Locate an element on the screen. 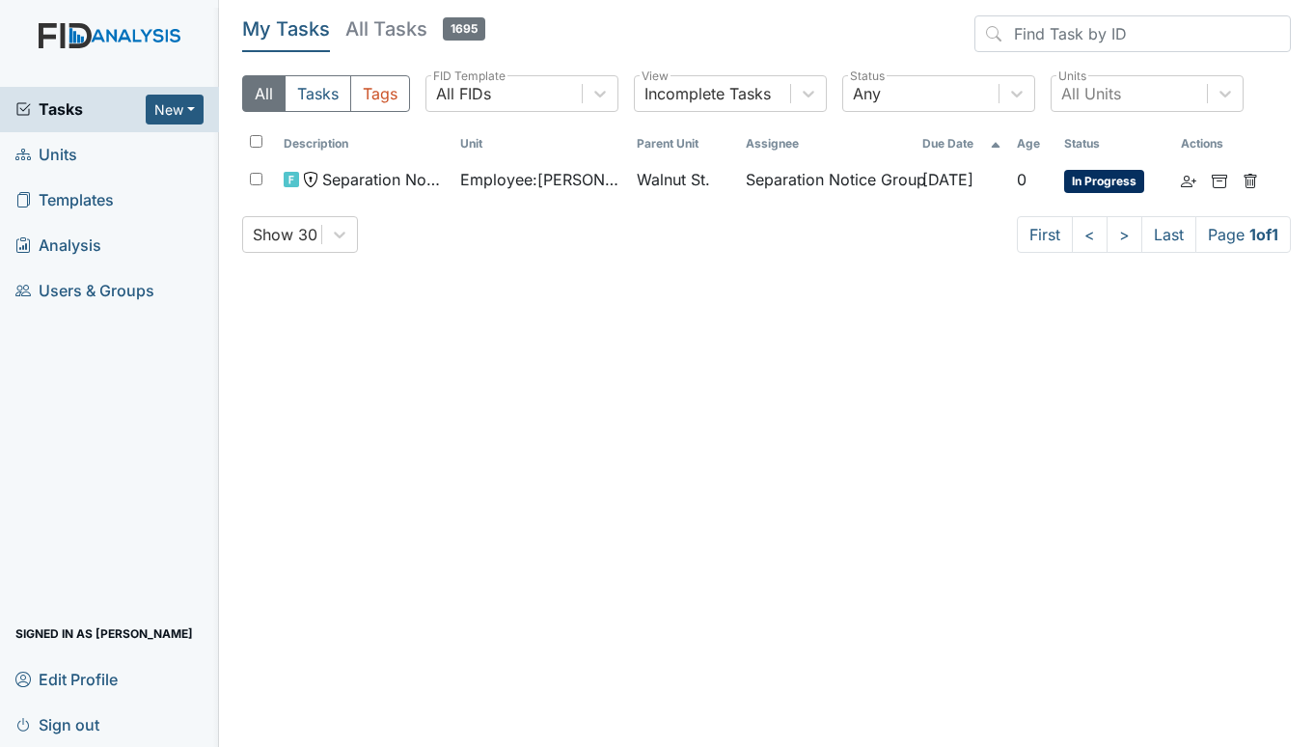 Image resolution: width=1314 pixels, height=747 pixels. span: Edit Profile is located at coordinates (67, 678).